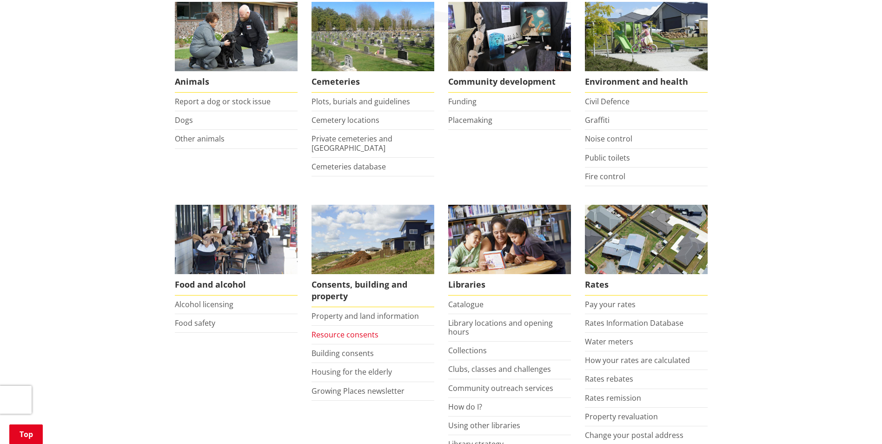  I want to click on img: Matariki Travelling Suitcase Art Exhibition, so click(510, 36).